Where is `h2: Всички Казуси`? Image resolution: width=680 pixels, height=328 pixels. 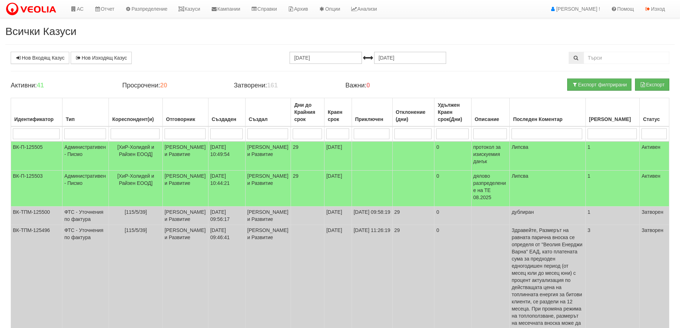 h2: Всички Казуси is located at coordinates (340, 31).